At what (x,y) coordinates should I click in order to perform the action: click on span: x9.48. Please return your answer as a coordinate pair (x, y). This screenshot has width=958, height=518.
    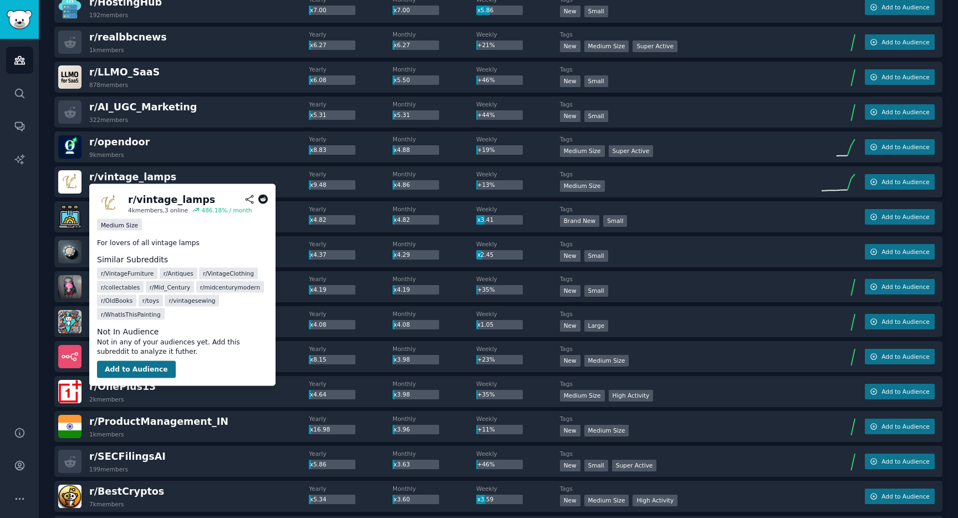
    Looking at the image, I should click on (318, 185).